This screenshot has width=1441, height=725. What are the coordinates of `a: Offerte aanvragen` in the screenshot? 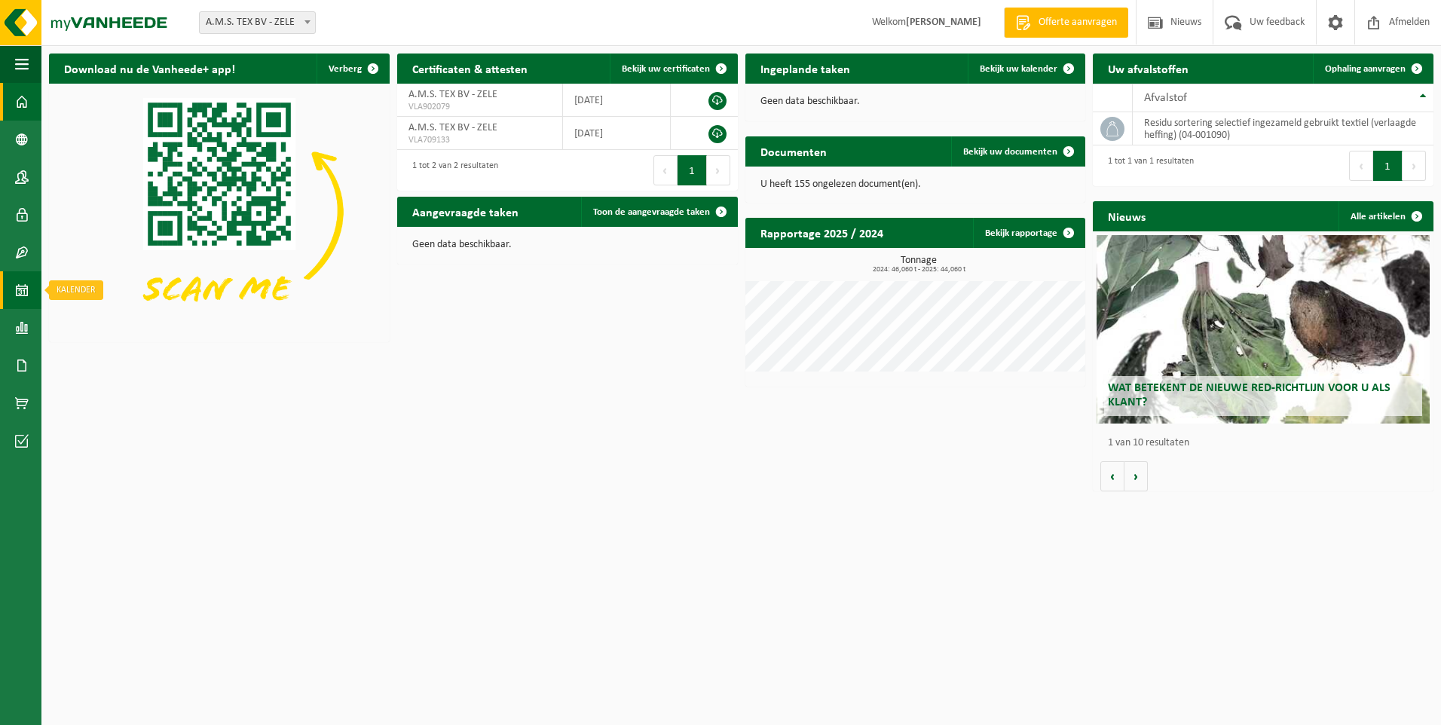 It's located at (1066, 23).